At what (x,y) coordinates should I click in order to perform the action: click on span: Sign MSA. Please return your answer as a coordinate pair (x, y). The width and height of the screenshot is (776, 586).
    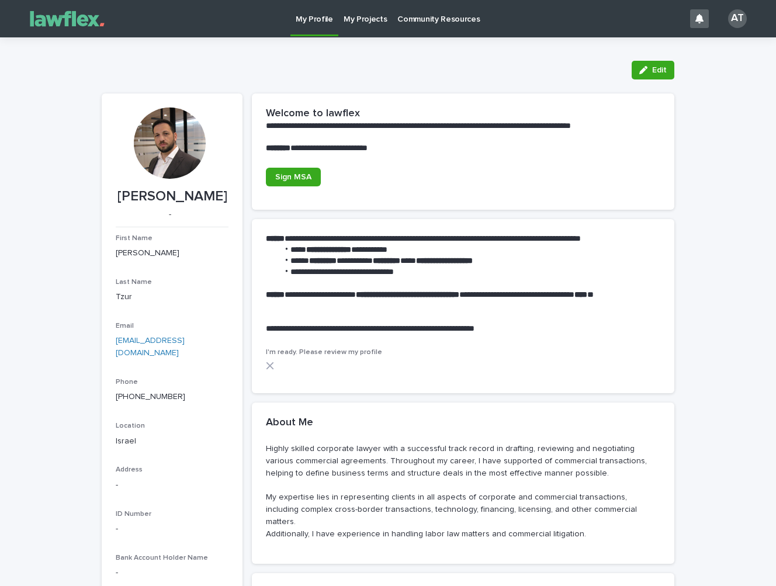
    Looking at the image, I should click on (293, 177).